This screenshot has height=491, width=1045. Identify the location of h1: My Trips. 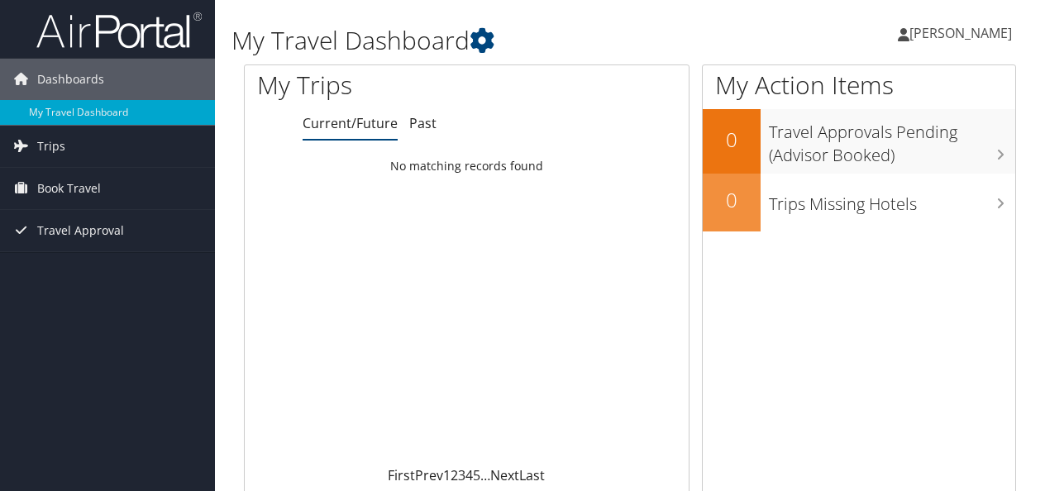
(374, 85).